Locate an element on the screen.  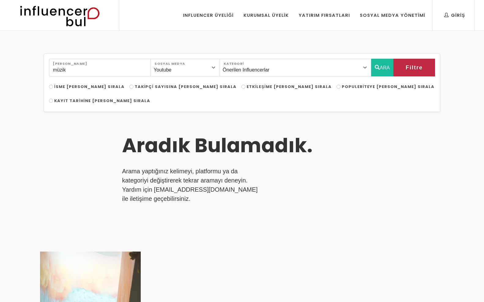
div: Sosyal Medya Yönetimi is located at coordinates (393, 15).